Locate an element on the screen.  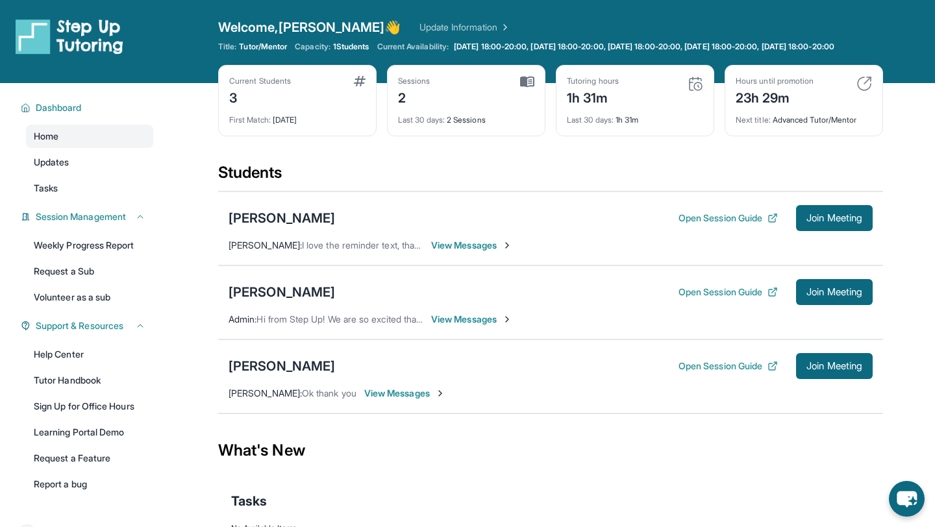
a: Weekly Progress Report is located at coordinates (90, 246).